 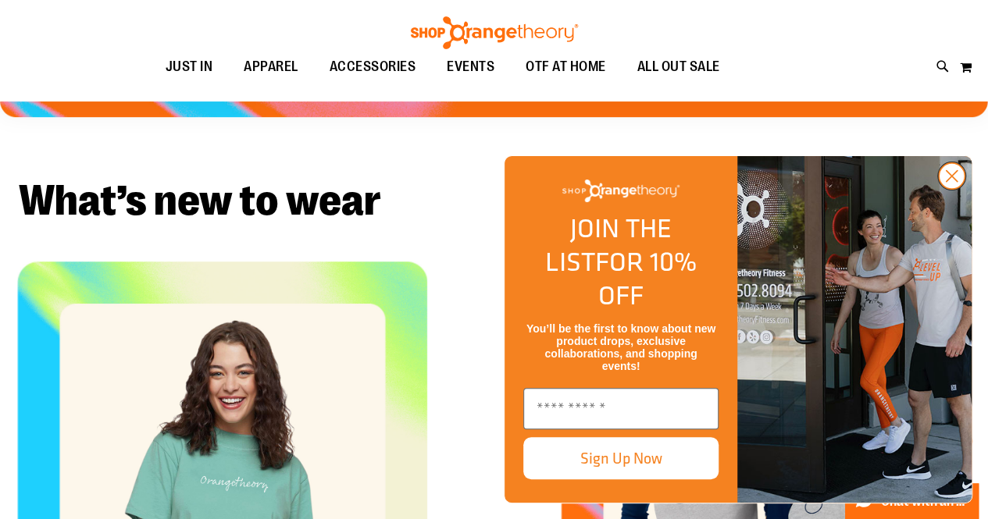 What do you see at coordinates (678, 66) in the screenshot?
I see `span: ALL OUT SALE` at bounding box center [678, 66].